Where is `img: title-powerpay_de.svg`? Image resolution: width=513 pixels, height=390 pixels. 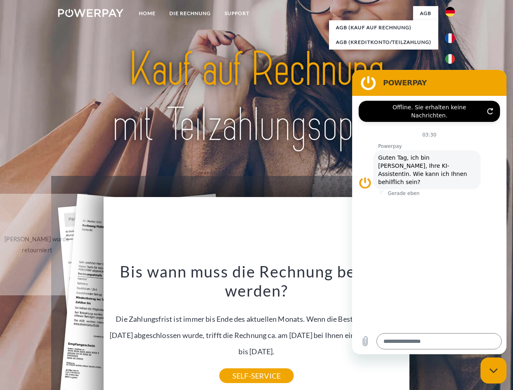
img: title-powerpay_de.svg is located at coordinates (256, 97).